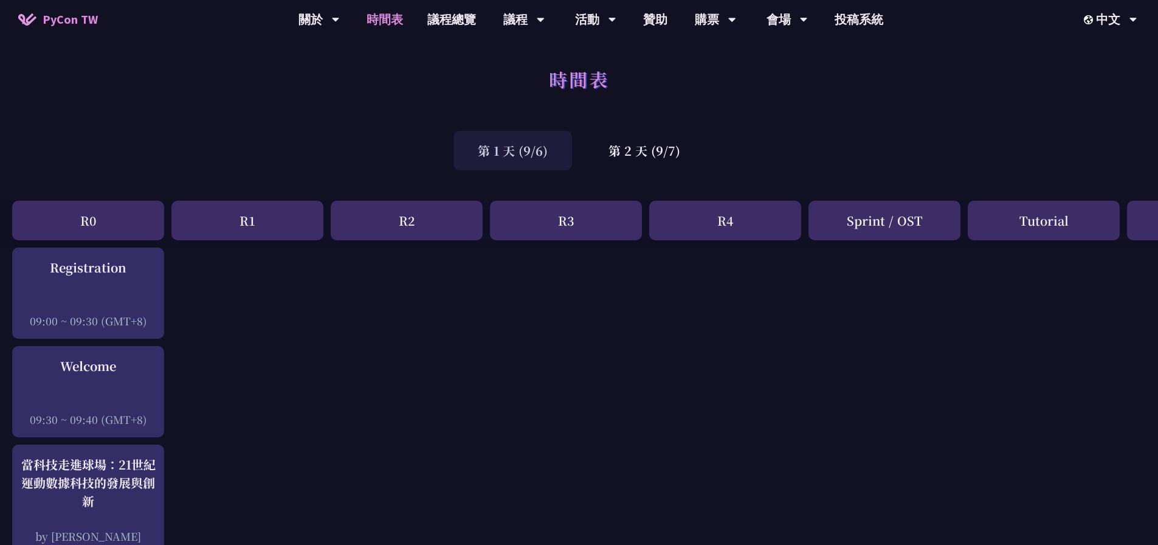  I want to click on div: 當科技走進球場：21世紀運動數據科技的發展與創新, so click(88, 483).